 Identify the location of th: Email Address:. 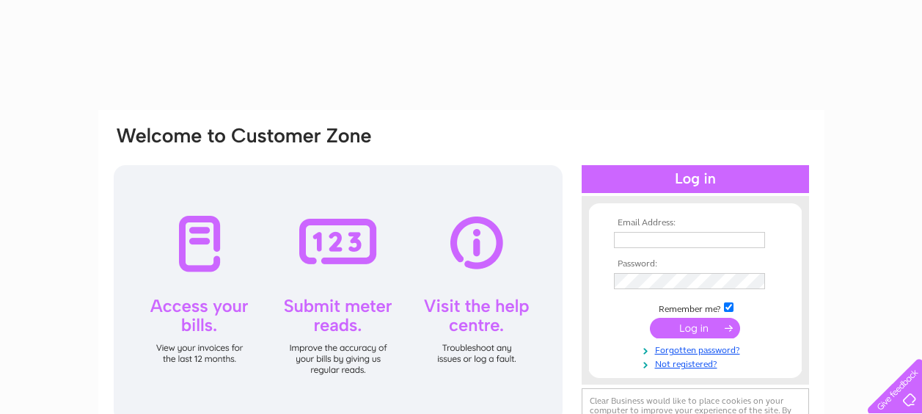
(695, 223).